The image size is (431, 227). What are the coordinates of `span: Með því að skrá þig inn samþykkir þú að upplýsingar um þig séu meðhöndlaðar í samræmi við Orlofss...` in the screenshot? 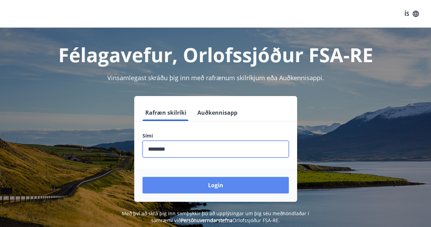 It's located at (215, 216).